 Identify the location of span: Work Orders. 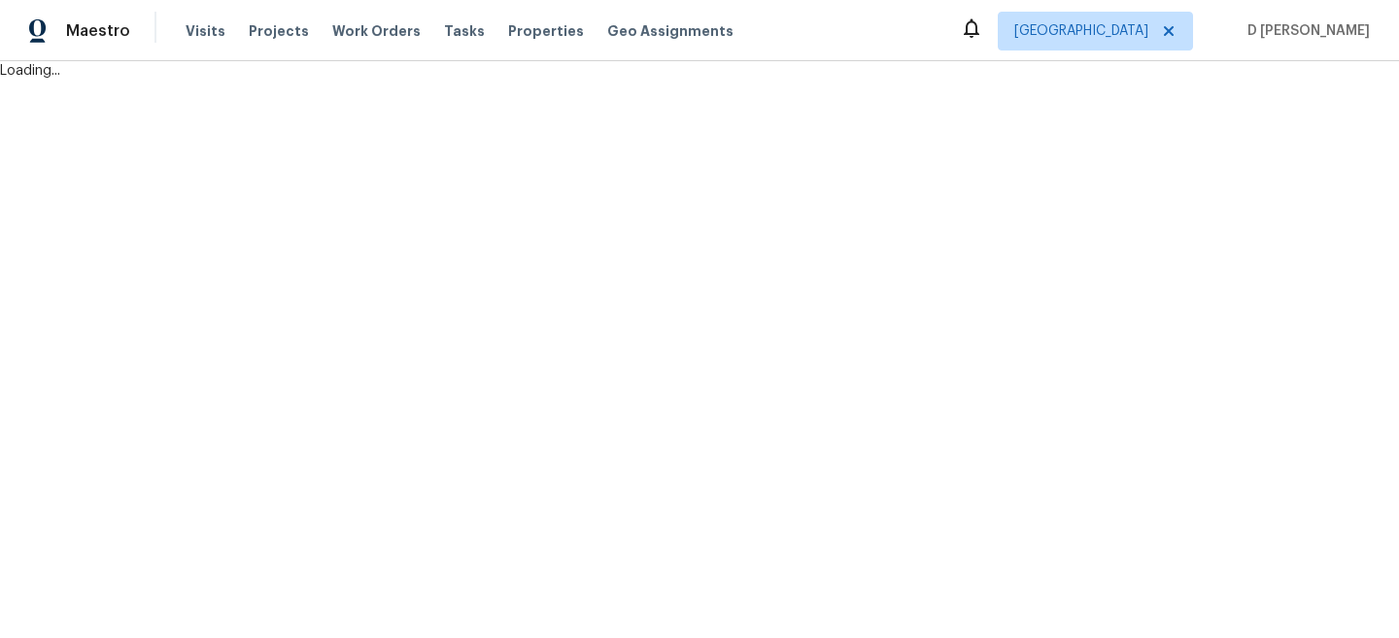
(376, 31).